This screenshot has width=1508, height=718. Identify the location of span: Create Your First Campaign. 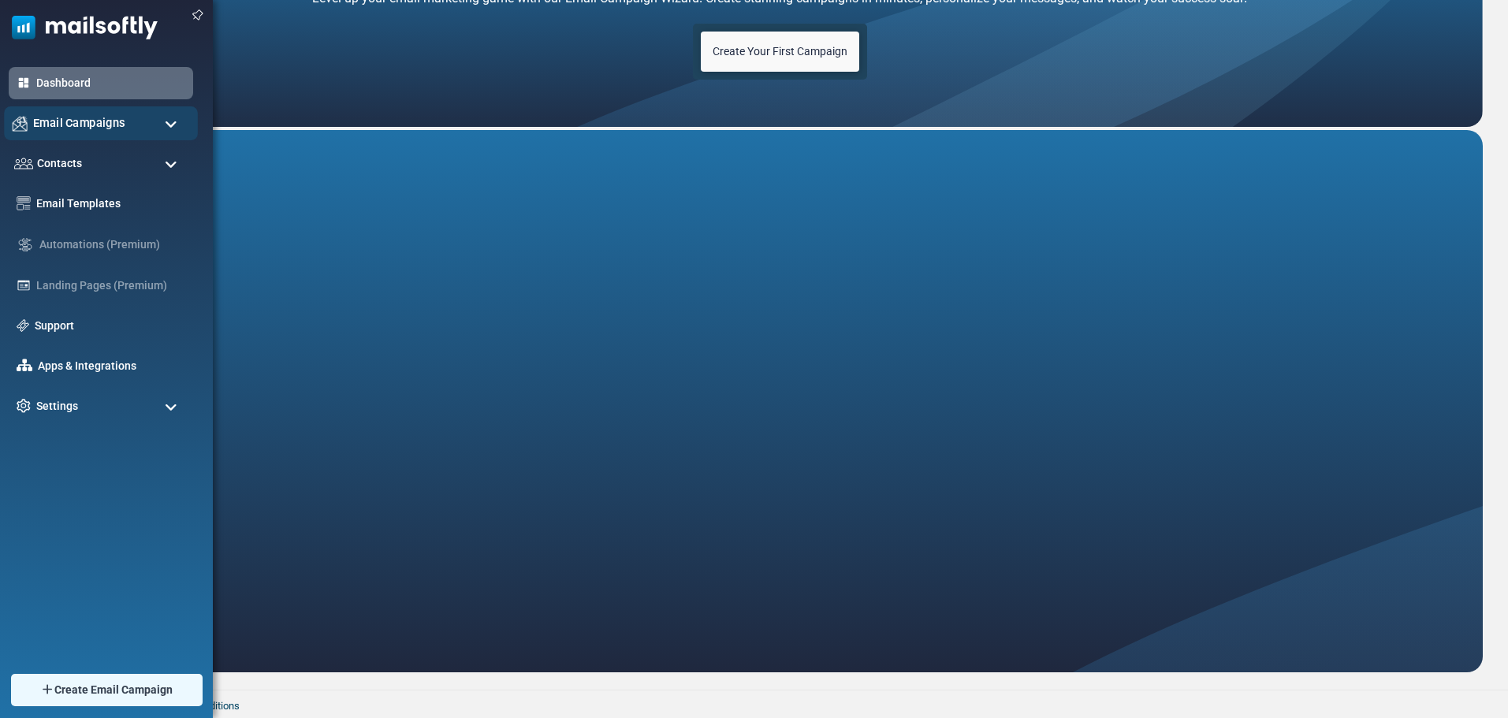
(780, 51).